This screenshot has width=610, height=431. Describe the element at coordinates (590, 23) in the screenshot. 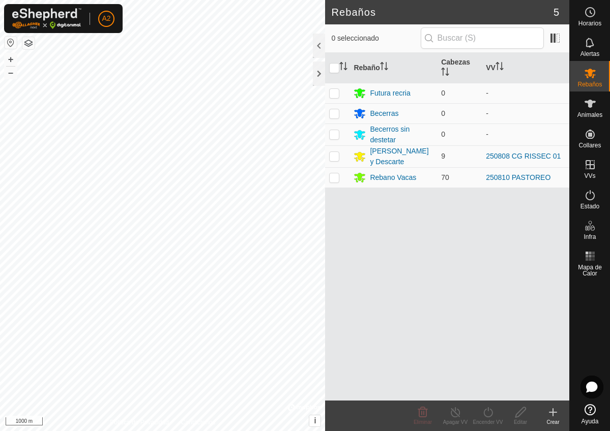

I see `span: Horarios` at that location.